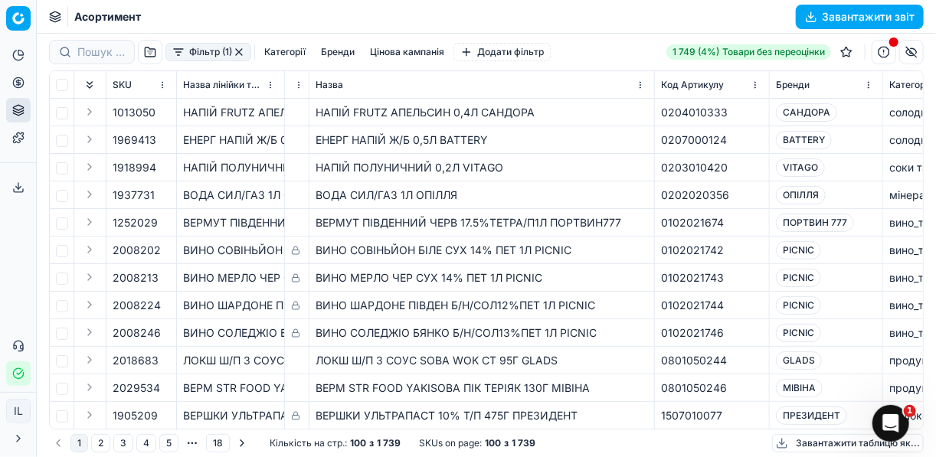 This screenshot has width=936, height=457. I want to click on span: Код Артикулу, so click(692, 85).